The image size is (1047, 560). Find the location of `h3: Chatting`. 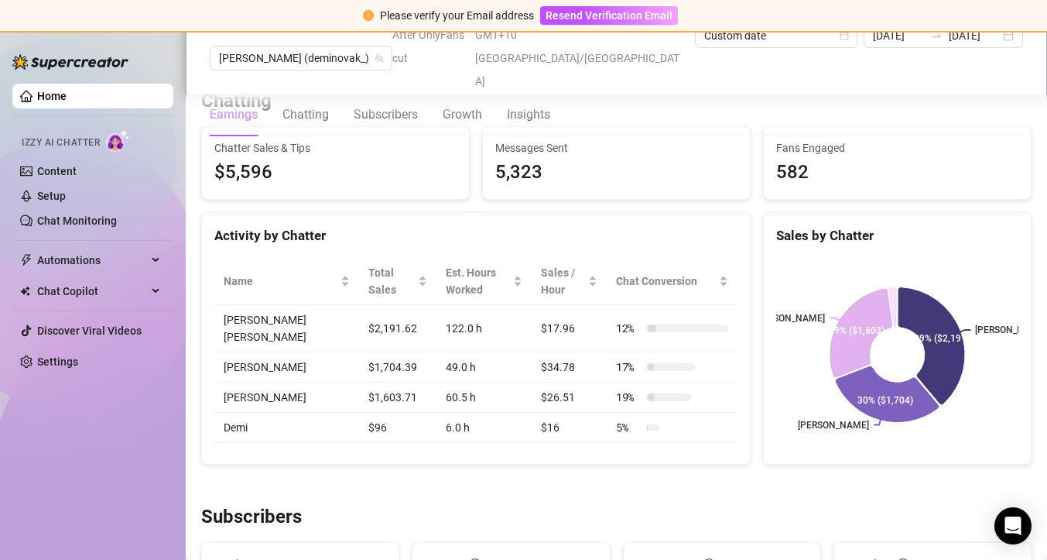

h3: Chatting is located at coordinates (236, 101).